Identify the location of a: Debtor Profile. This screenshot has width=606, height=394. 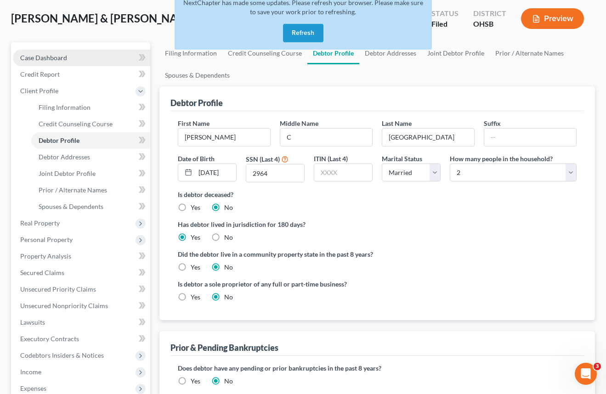
(91, 141).